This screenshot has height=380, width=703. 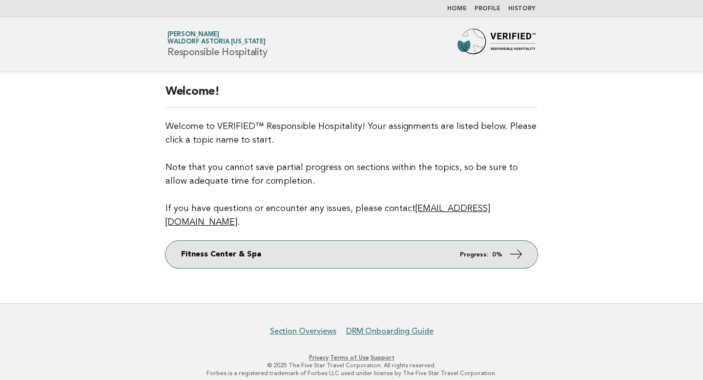 What do you see at coordinates (352, 96) in the screenshot?
I see `h2: Welcome!` at bounding box center [352, 96].